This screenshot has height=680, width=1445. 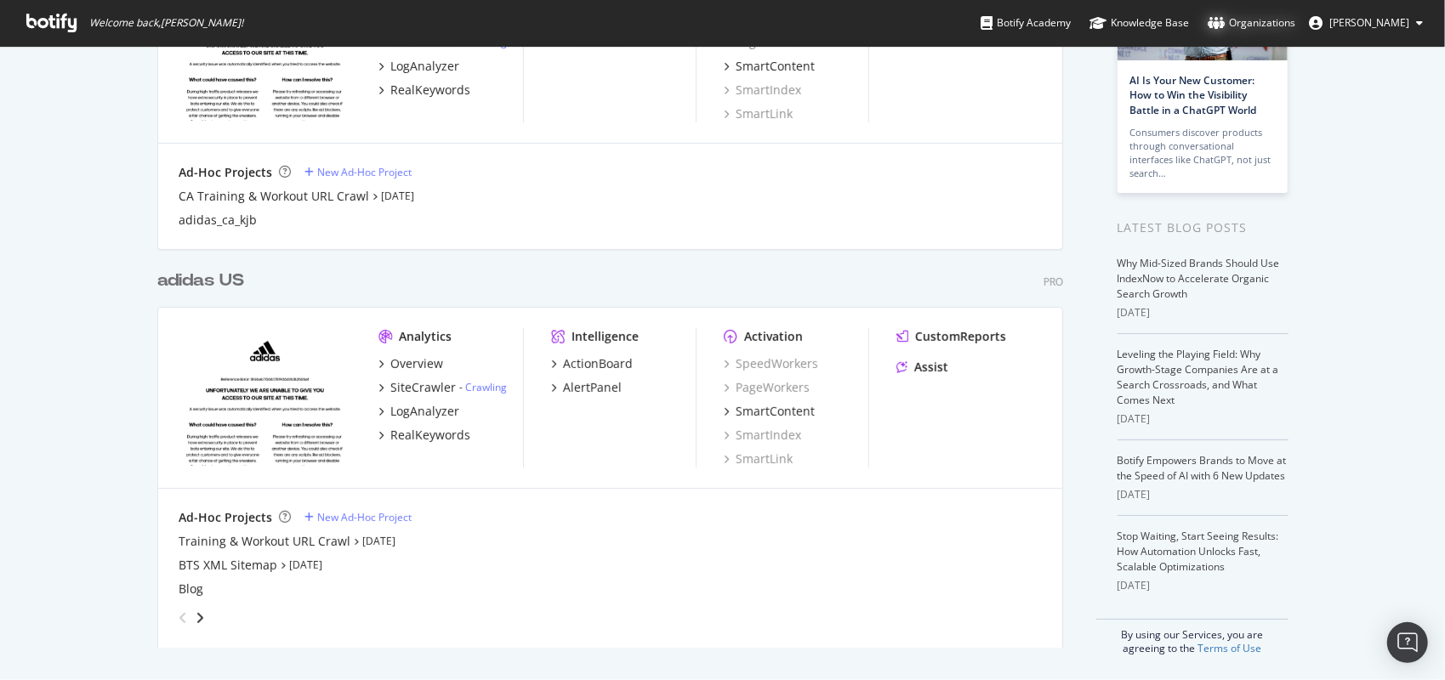 What do you see at coordinates (183, 618) in the screenshot?
I see `div: angle-left` at bounding box center [183, 618].